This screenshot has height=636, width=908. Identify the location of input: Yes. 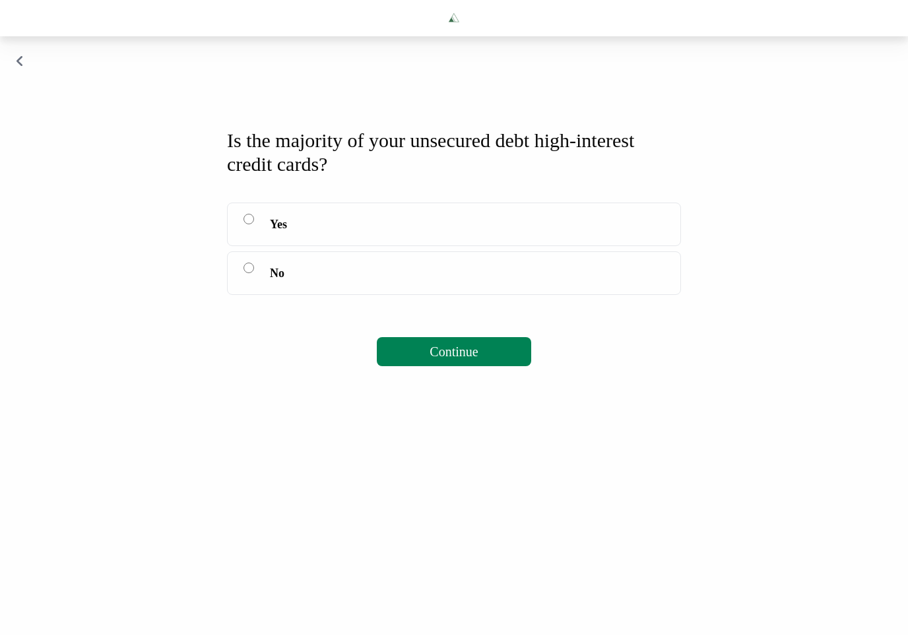
(249, 220).